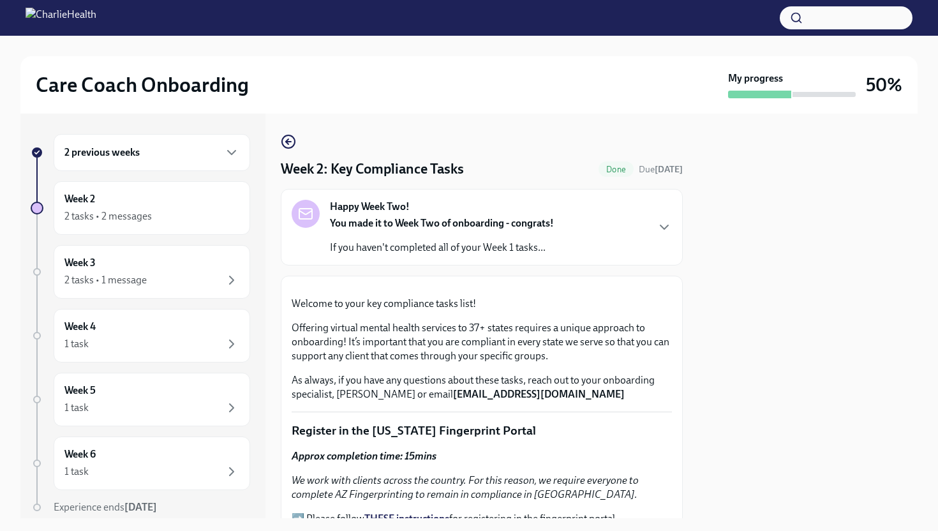 This screenshot has height=531, width=938. I want to click on div: 2 tasks • 1 message, so click(105, 280).